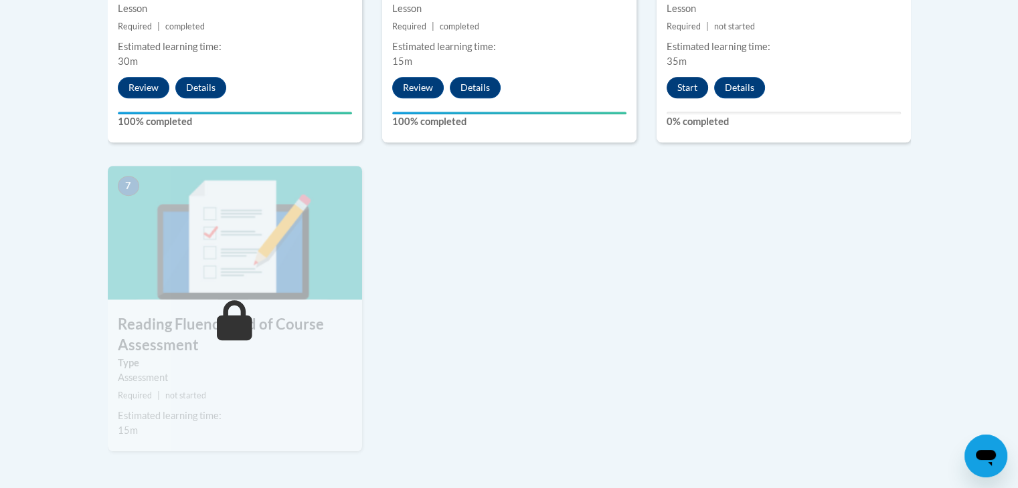 Image resolution: width=1018 pixels, height=488 pixels. I want to click on h3: Reading Fluency End of Course Assessment, so click(235, 335).